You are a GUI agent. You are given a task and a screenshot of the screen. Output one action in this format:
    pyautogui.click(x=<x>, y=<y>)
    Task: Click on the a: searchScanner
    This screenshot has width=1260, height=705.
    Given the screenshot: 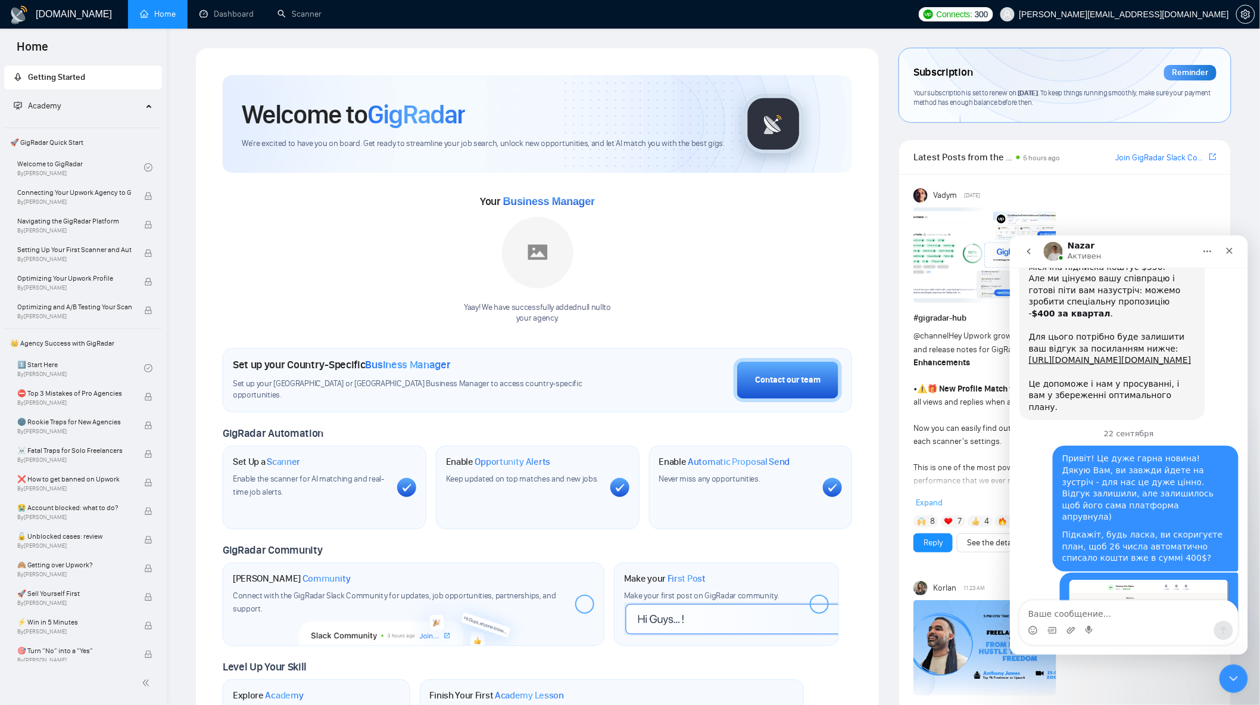 What is the action you would take?
    pyautogui.click(x=300, y=14)
    